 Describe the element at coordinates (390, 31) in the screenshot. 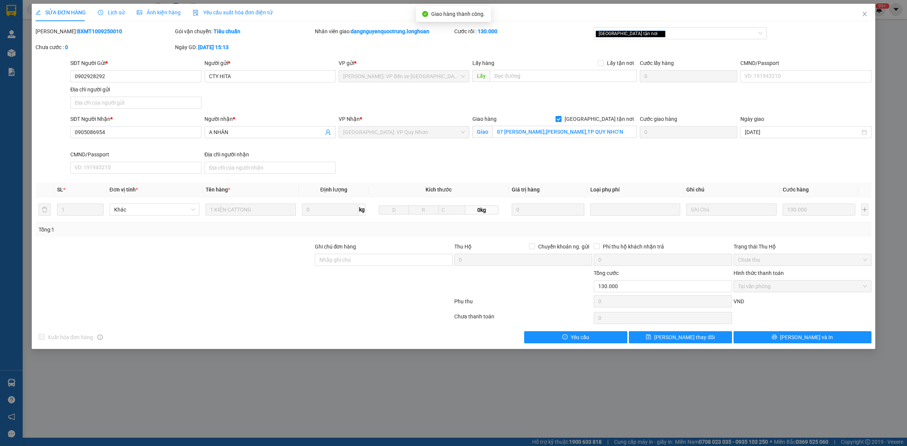

I see `b: dangnguyenquoctrung.longhoan` at that location.